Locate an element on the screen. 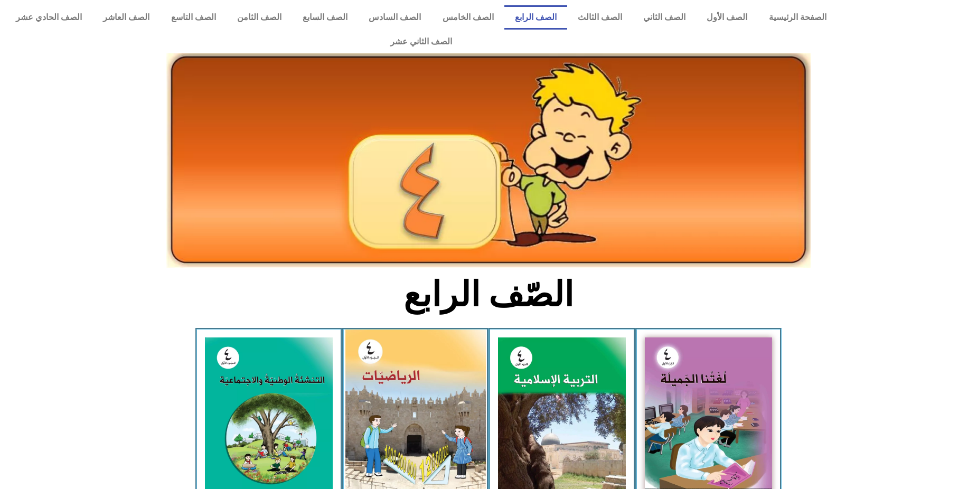  a: الصفحة الرئيسية is located at coordinates (798, 17).